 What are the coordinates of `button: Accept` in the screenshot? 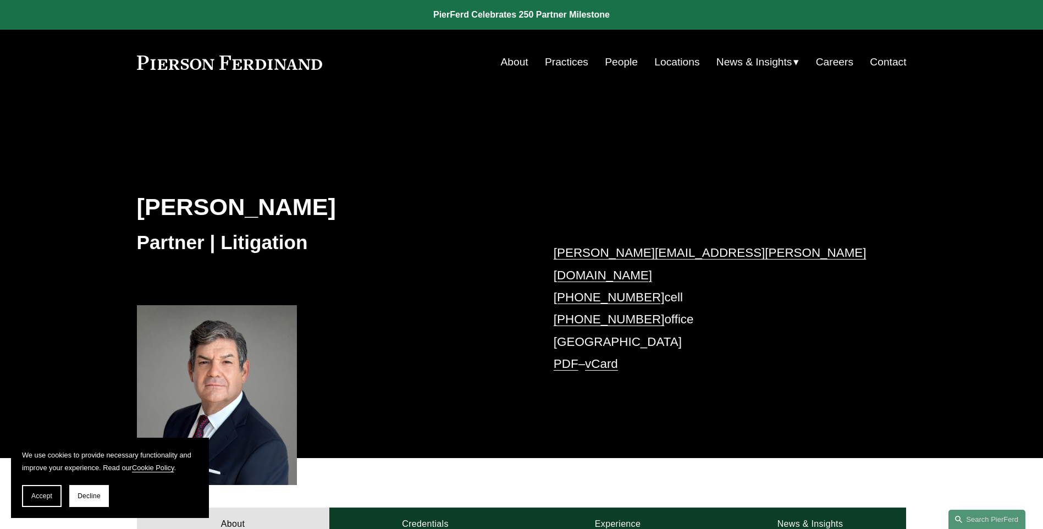 It's located at (42, 496).